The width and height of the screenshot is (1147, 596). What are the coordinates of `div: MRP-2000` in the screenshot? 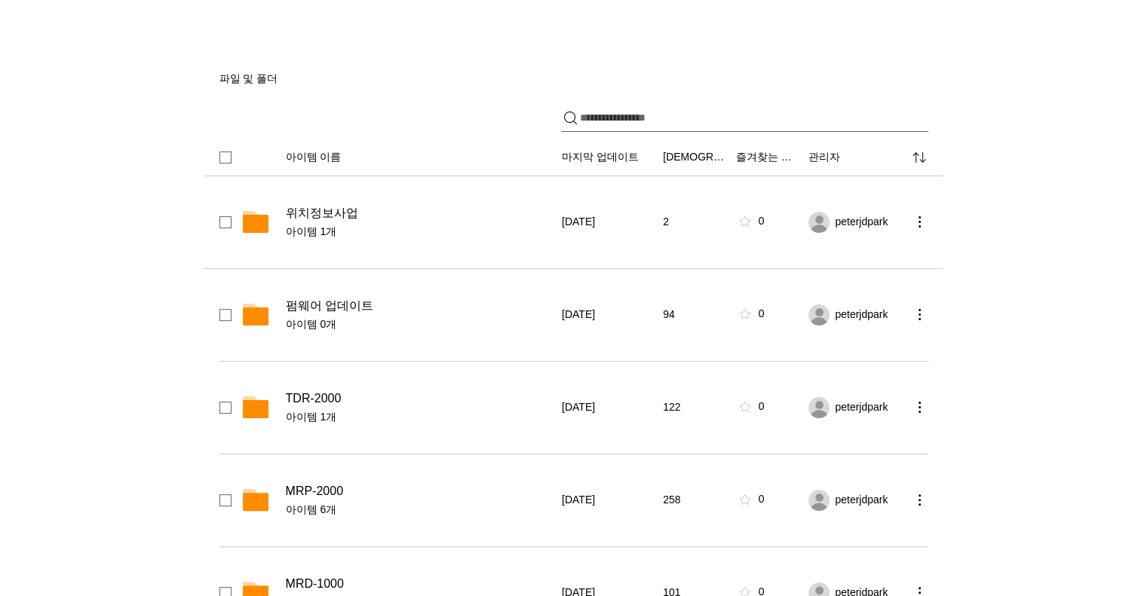 It's located at (419, 491).